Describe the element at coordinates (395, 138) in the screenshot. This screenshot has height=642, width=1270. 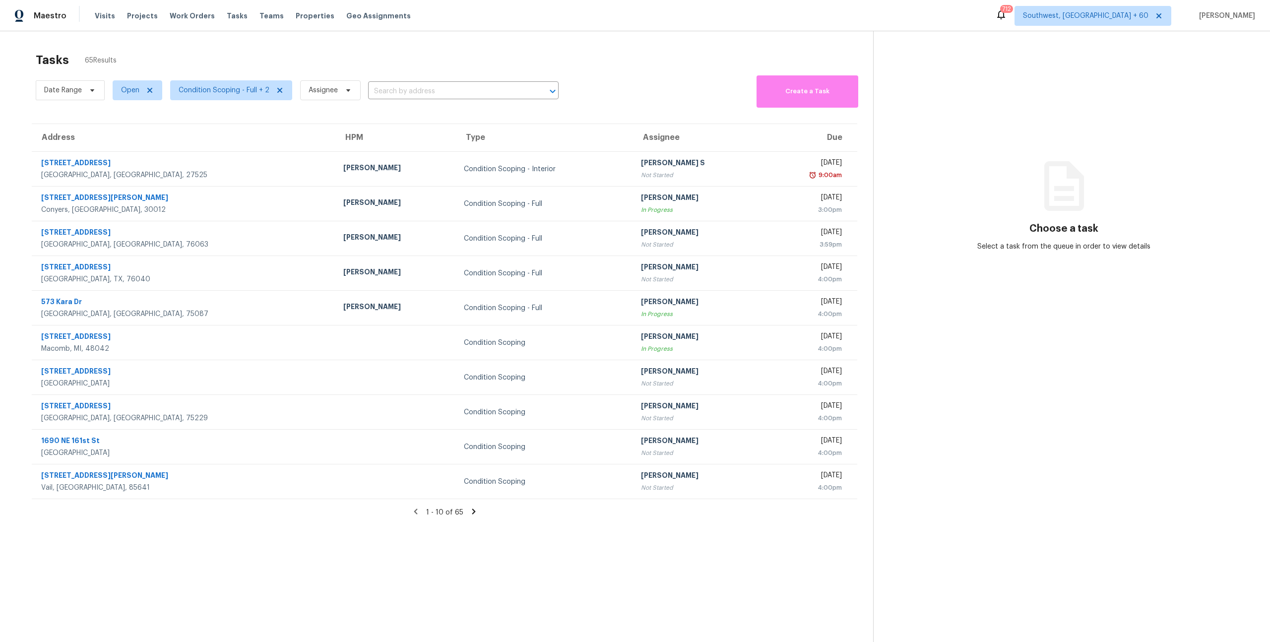
I see `th: HPM` at that location.